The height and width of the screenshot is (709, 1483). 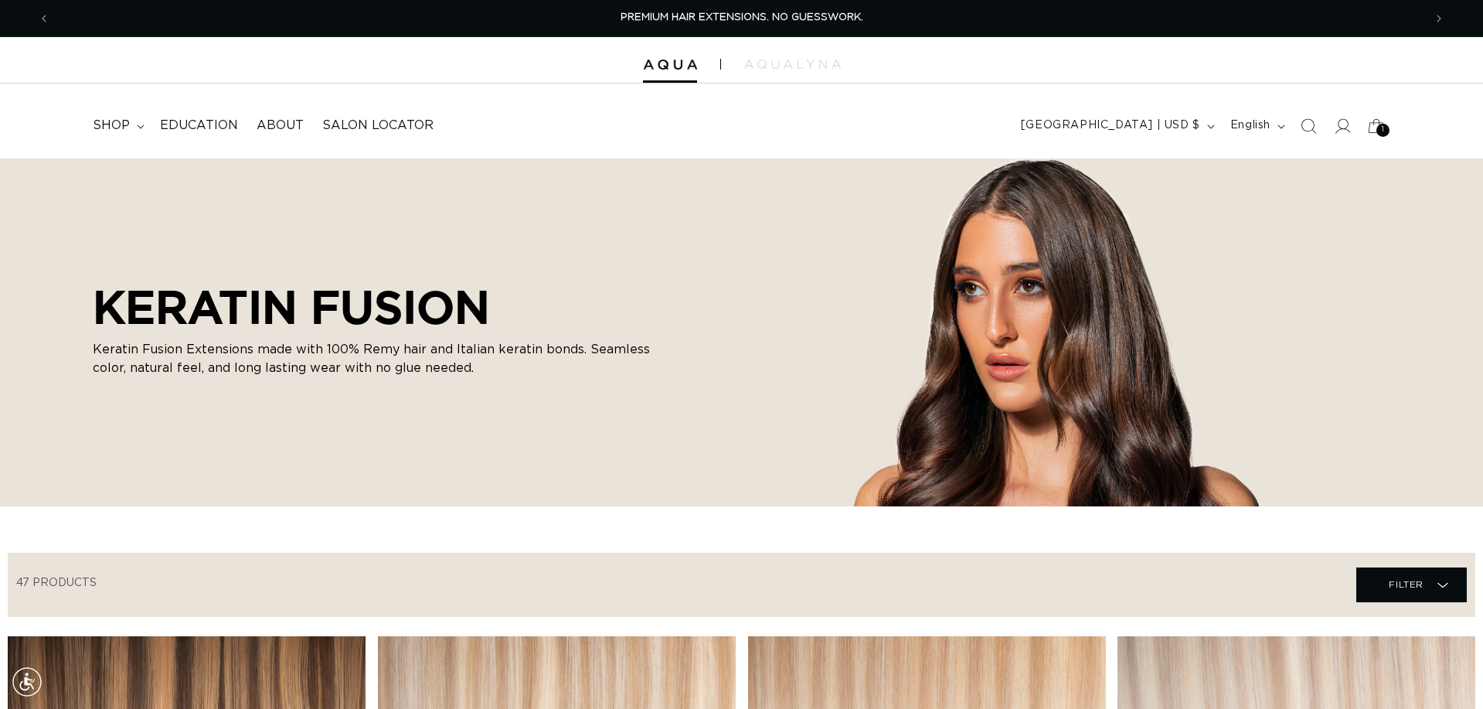 I want to click on span: PREMIUM HAIR EXTENSIONS. NO GUESSWORK., so click(x=742, y=17).